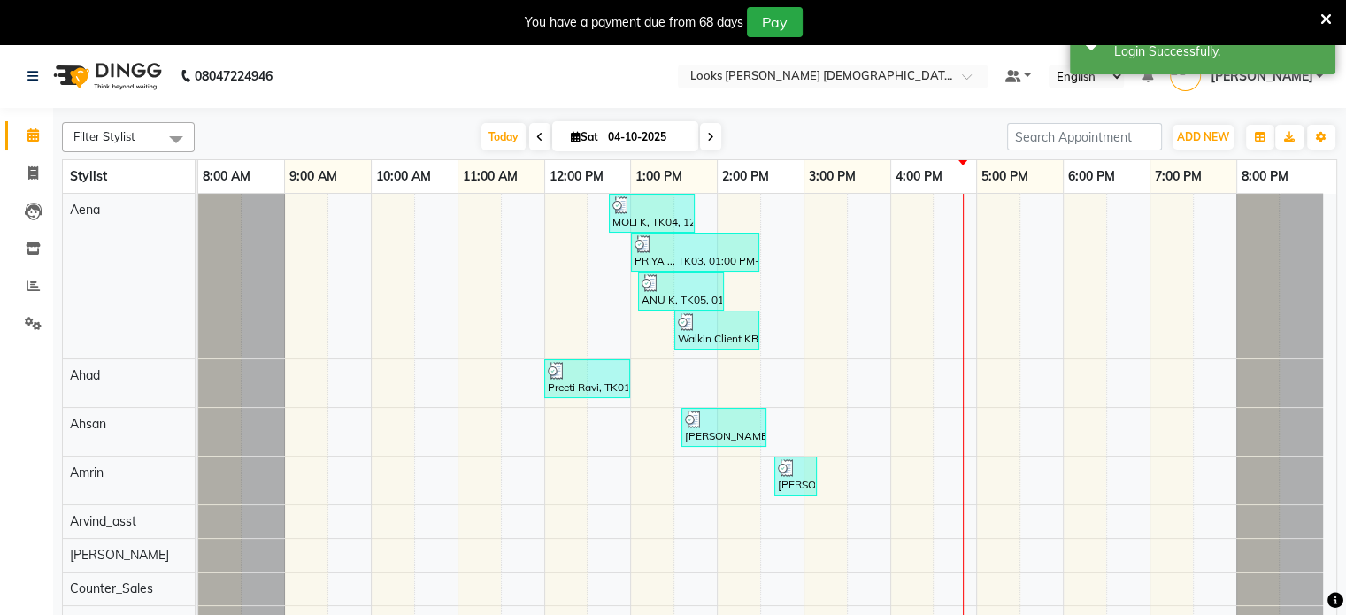 This screenshot has height=615, width=1346. Describe the element at coordinates (1084, 136) in the screenshot. I see `input: Search Appointment` at that location.